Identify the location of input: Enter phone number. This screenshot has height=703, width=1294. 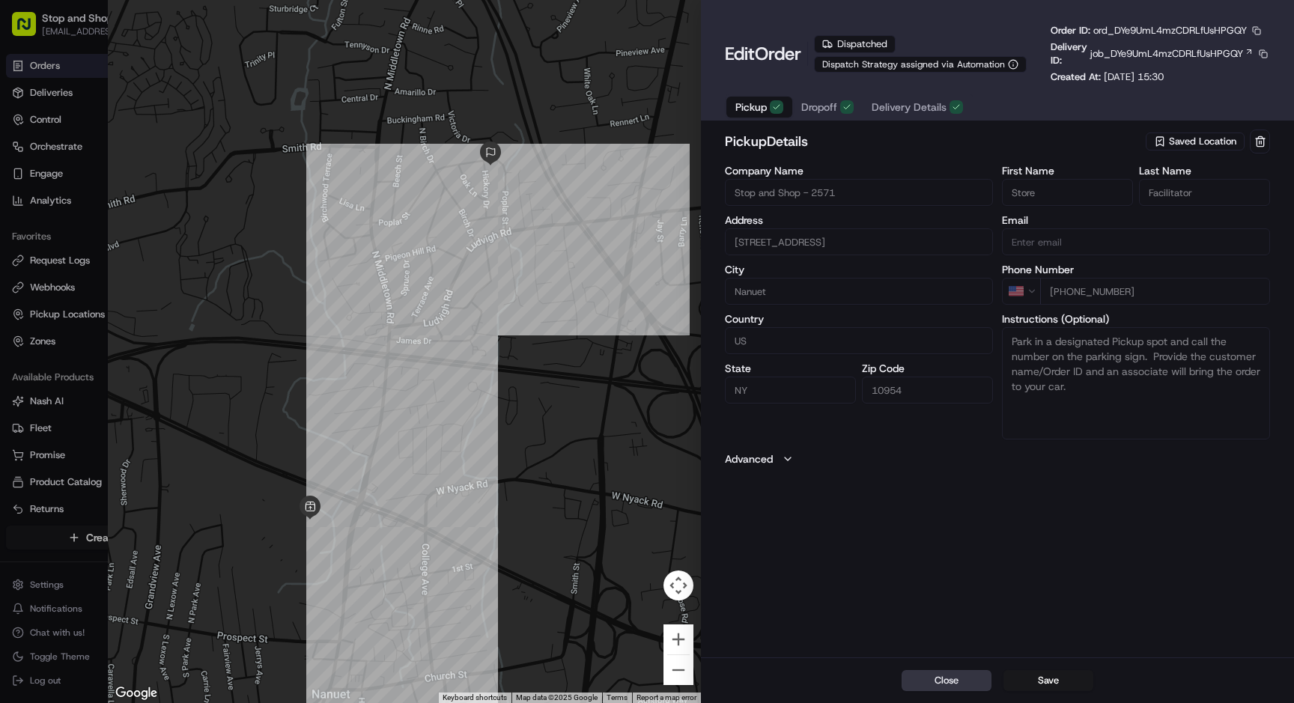
(1155, 291).